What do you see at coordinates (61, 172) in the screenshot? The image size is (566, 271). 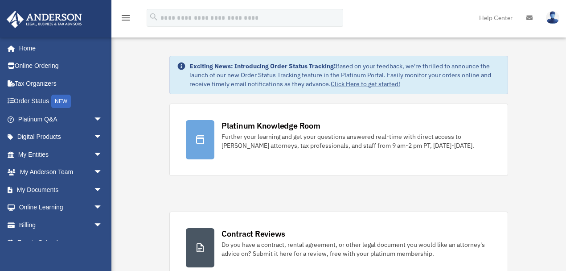 I see `a: My Anderson Teamarrow_drop_down` at bounding box center [61, 172].